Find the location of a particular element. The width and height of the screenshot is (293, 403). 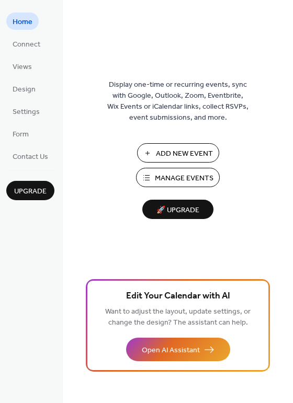

span: Want to adjust the layout, update settings, or change the design? The assistant can help. is located at coordinates (178, 317).